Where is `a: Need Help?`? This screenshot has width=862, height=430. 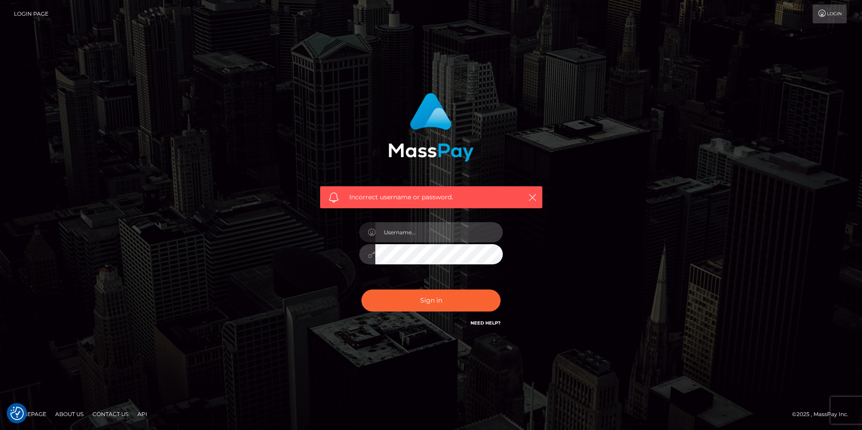 a: Need Help? is located at coordinates (485, 323).